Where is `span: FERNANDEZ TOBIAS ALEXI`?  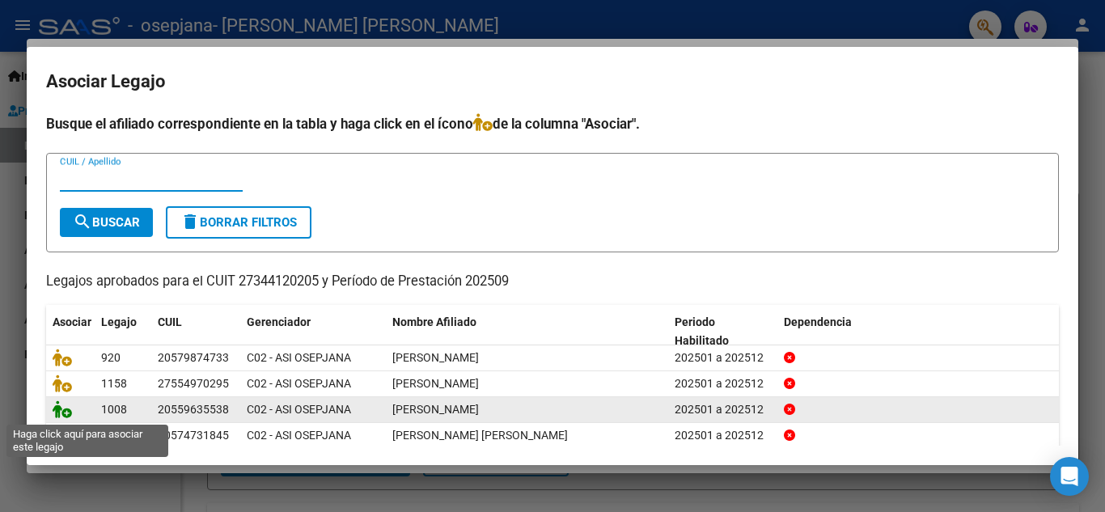 span: FERNANDEZ TOBIAS ALEXI is located at coordinates (435, 409).